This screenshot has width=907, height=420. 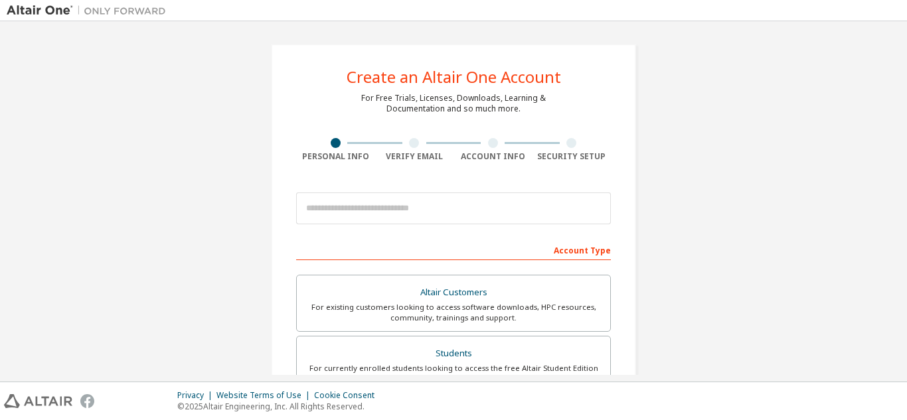 I want to click on div: For currently enrolled students looking to access the free Altair Student Edition bundle and all ..., so click(x=453, y=374).